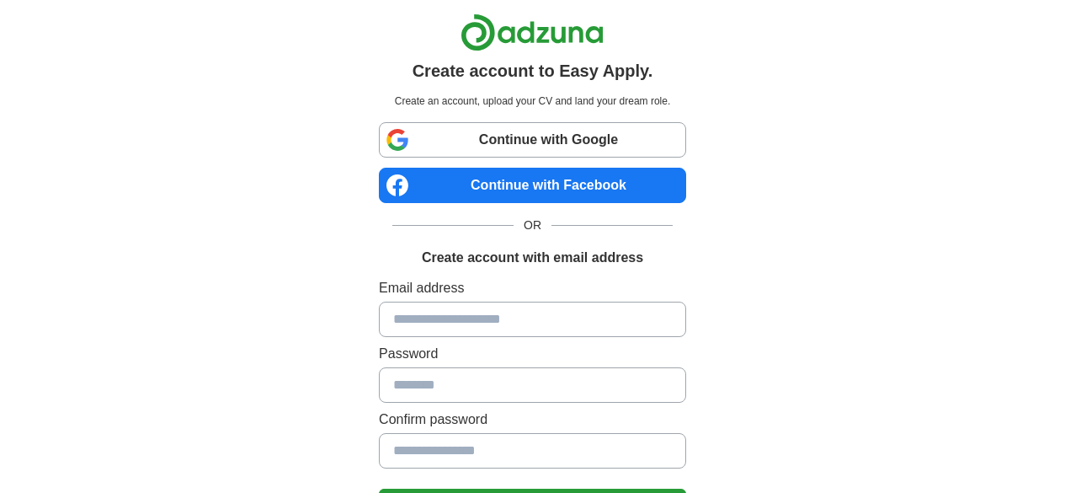 The width and height of the screenshot is (1065, 493). Describe the element at coordinates (532, 354) in the screenshot. I see `label: Password` at that location.